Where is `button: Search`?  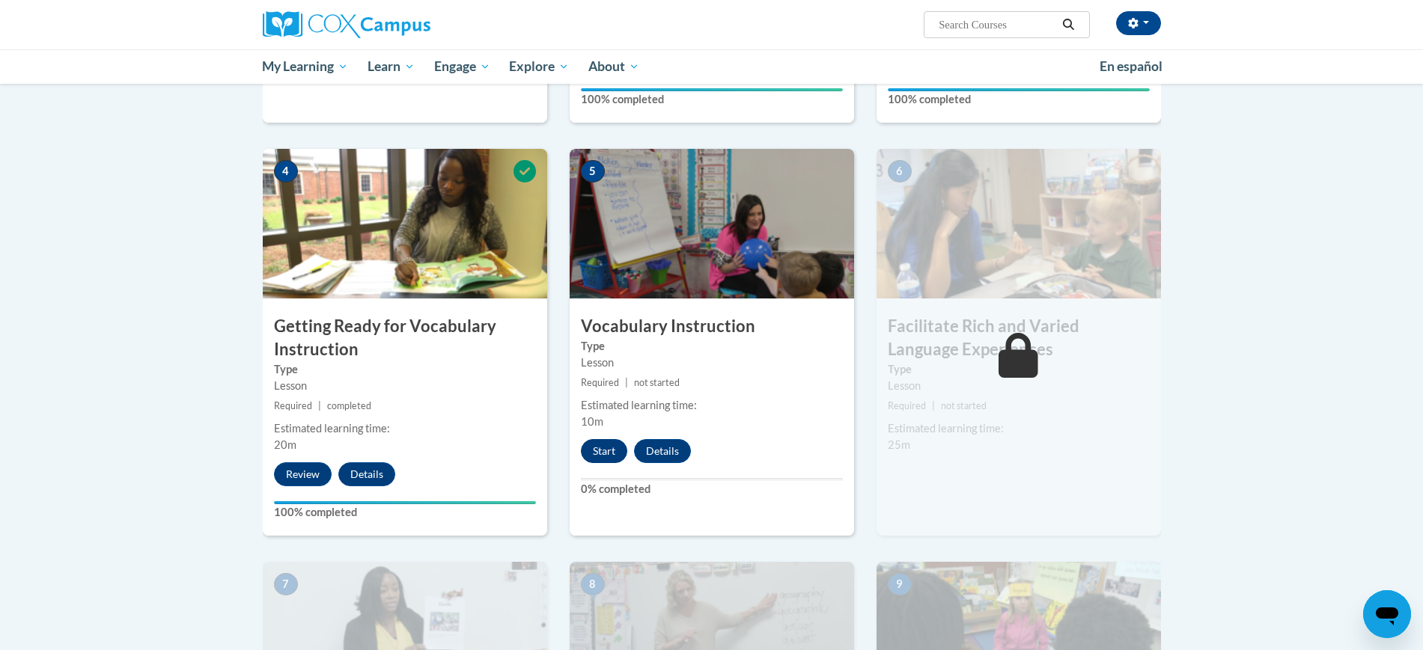
button: Search is located at coordinates (1068, 25).